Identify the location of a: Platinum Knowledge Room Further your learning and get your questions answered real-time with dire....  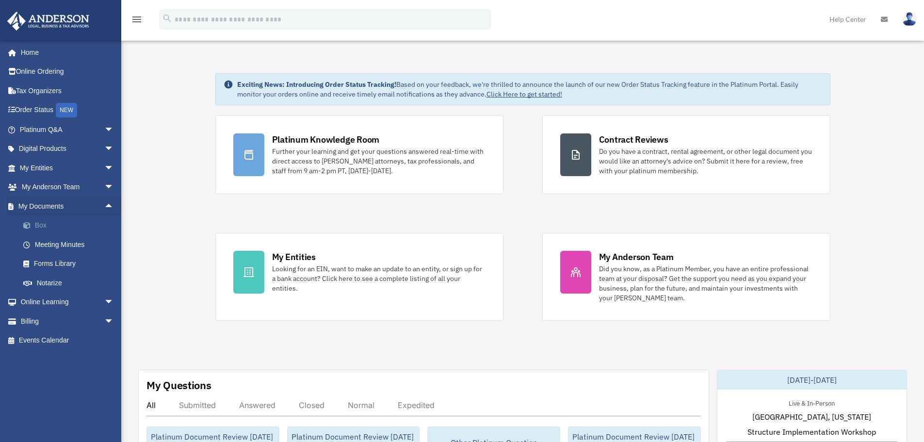
(359, 155).